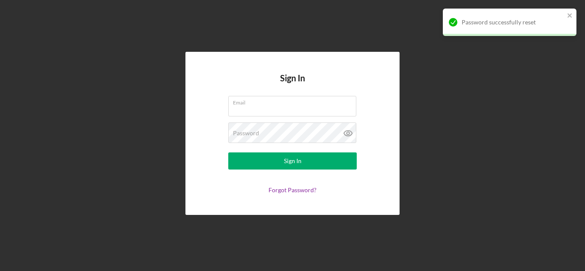 The height and width of the screenshot is (271, 585). Describe the element at coordinates (513, 22) in the screenshot. I see `div: Password successfully reset` at that location.